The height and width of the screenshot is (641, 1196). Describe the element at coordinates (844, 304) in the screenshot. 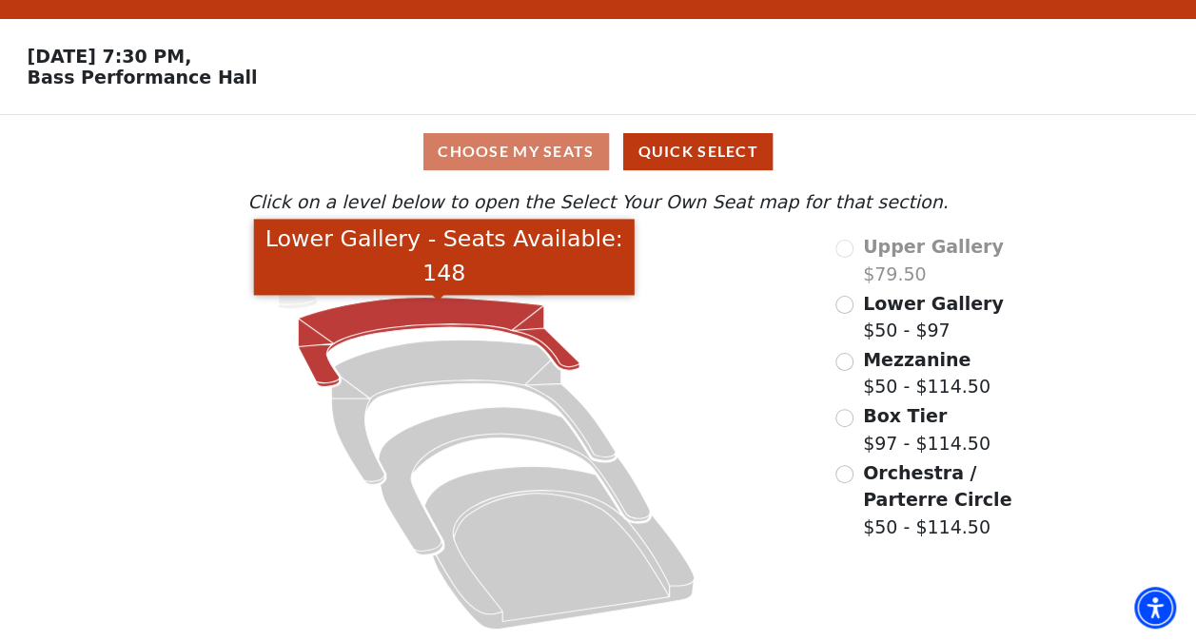

I see `input: Lower Gallery$50 - $97` at that location.